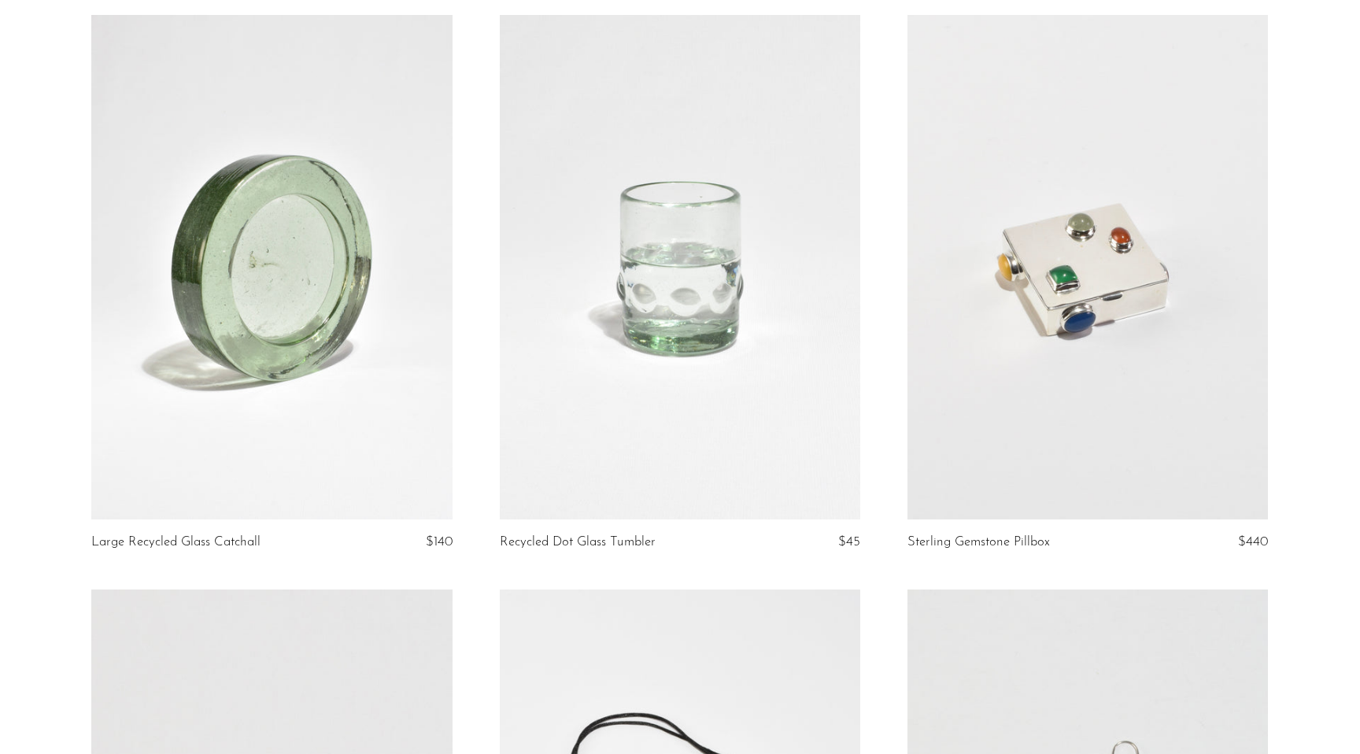 The height and width of the screenshot is (754, 1360). I want to click on a: Sterling Gemstone Pillbox, so click(978, 542).